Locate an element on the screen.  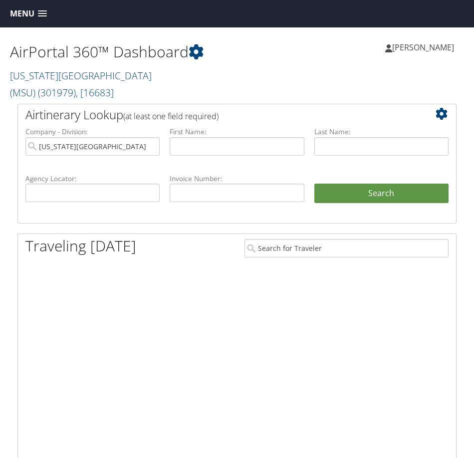
label: First Name: is located at coordinates (236, 132).